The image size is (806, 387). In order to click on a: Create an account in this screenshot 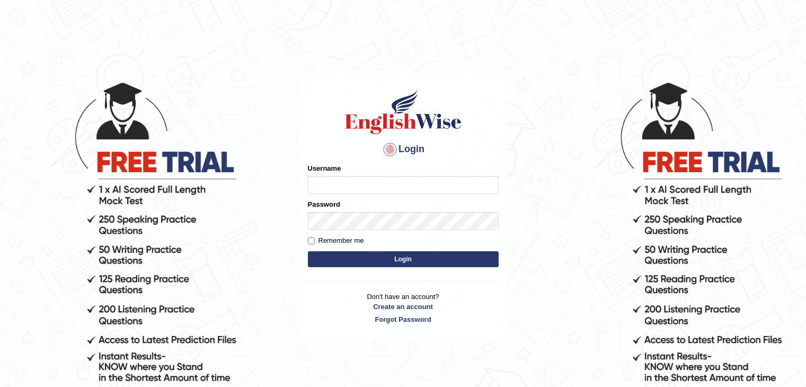, I will do `click(403, 306)`.